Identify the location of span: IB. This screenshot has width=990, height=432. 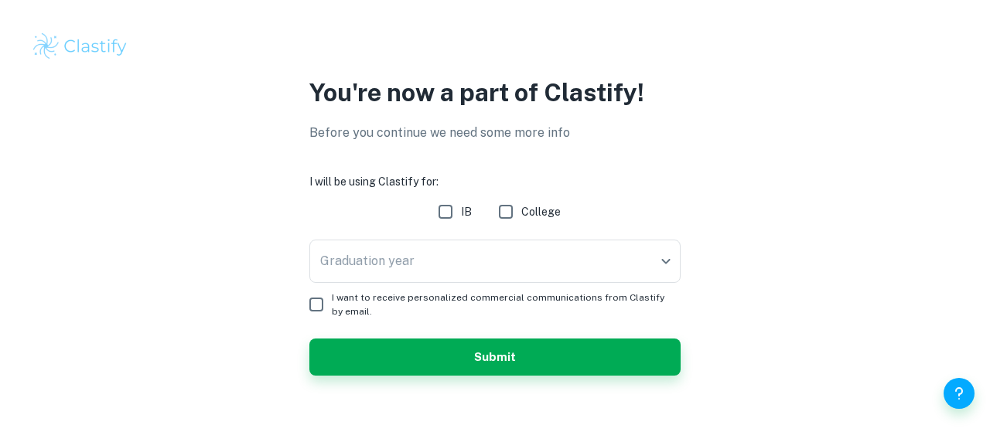
(466, 212).